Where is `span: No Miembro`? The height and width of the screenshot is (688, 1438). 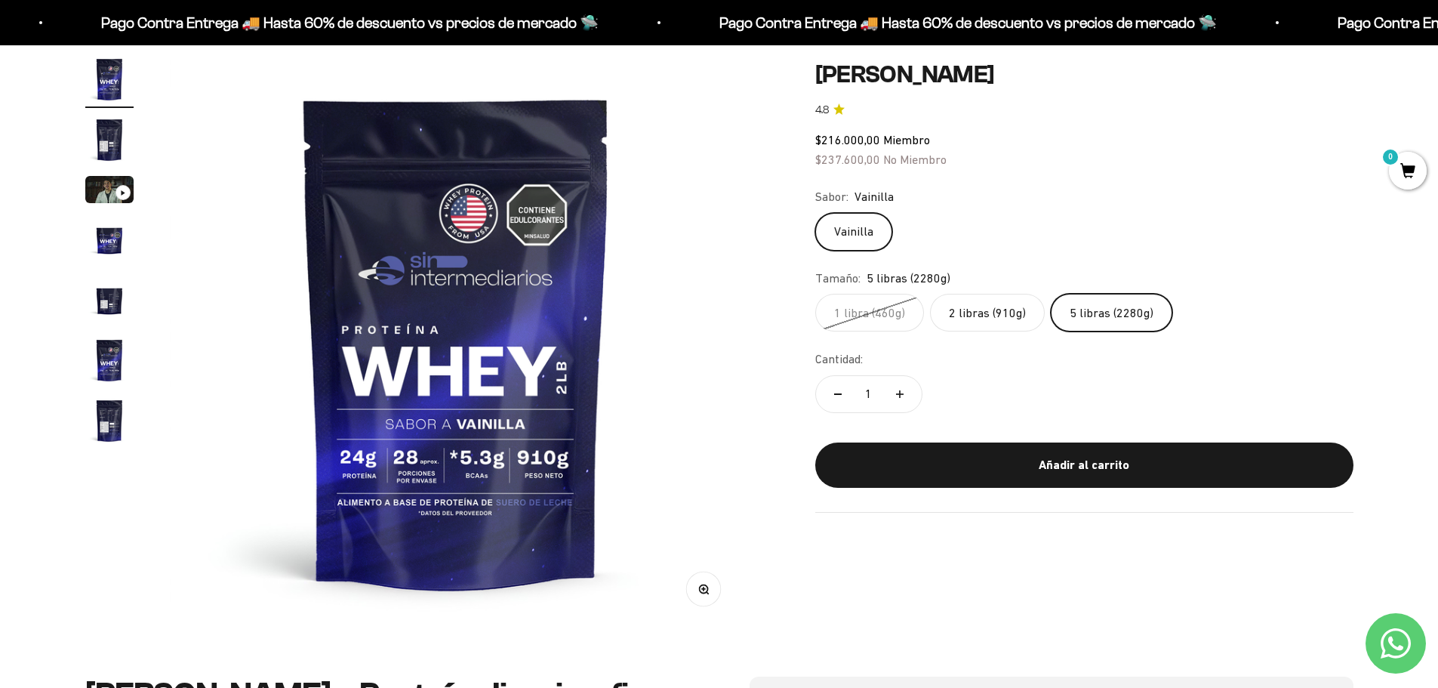 span: No Miembro is located at coordinates (915, 158).